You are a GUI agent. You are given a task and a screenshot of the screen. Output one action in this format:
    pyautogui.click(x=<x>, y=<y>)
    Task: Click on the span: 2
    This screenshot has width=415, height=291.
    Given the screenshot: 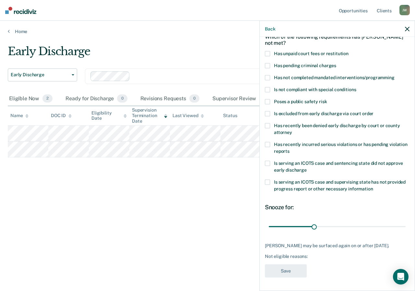 What is the action you would take?
    pyautogui.click(x=47, y=99)
    